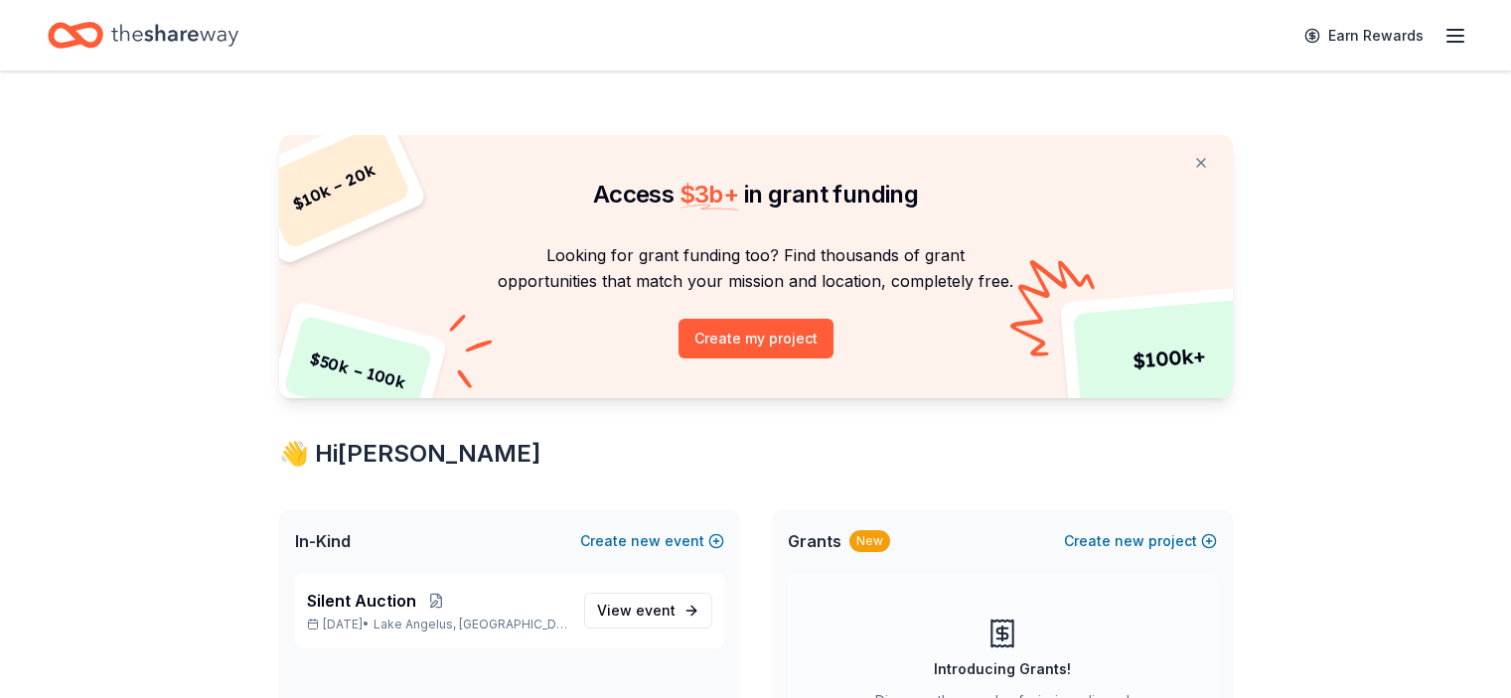 This screenshot has height=698, width=1511. I want to click on span: Silent Auction, so click(362, 601).